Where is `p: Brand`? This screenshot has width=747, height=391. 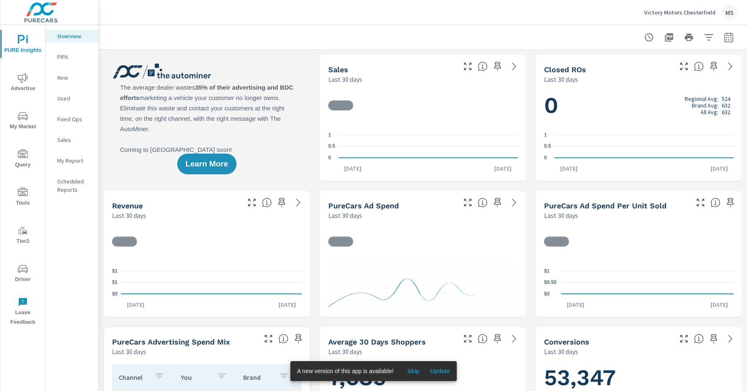
p: Brand is located at coordinates (258, 377).